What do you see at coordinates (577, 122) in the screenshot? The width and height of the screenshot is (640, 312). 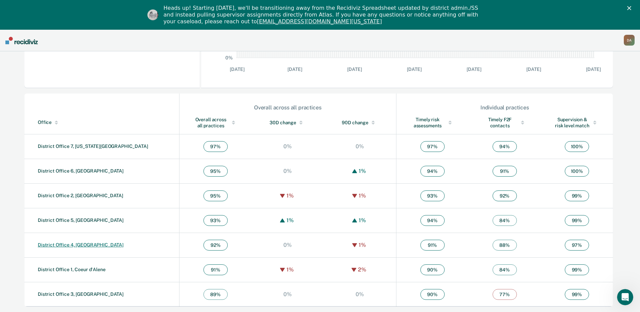 I see `div: Supervision & risk level match` at bounding box center [577, 122].